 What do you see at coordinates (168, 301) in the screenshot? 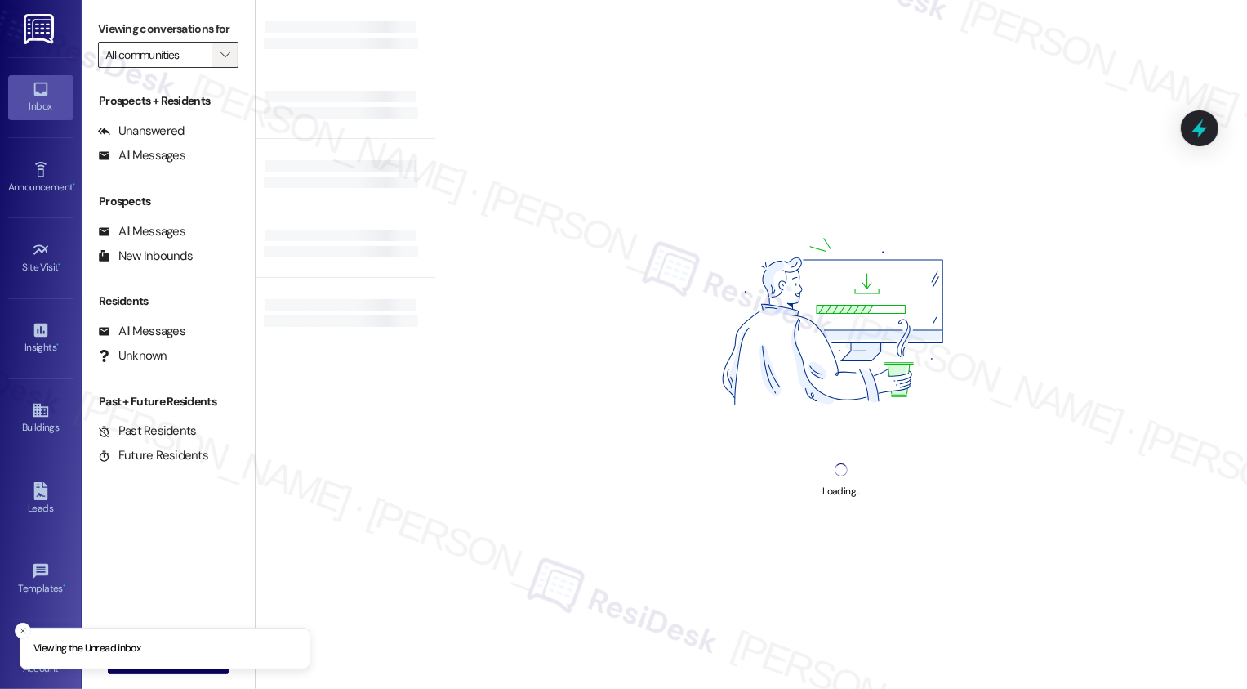
I see `div: Residents` at bounding box center [168, 301].